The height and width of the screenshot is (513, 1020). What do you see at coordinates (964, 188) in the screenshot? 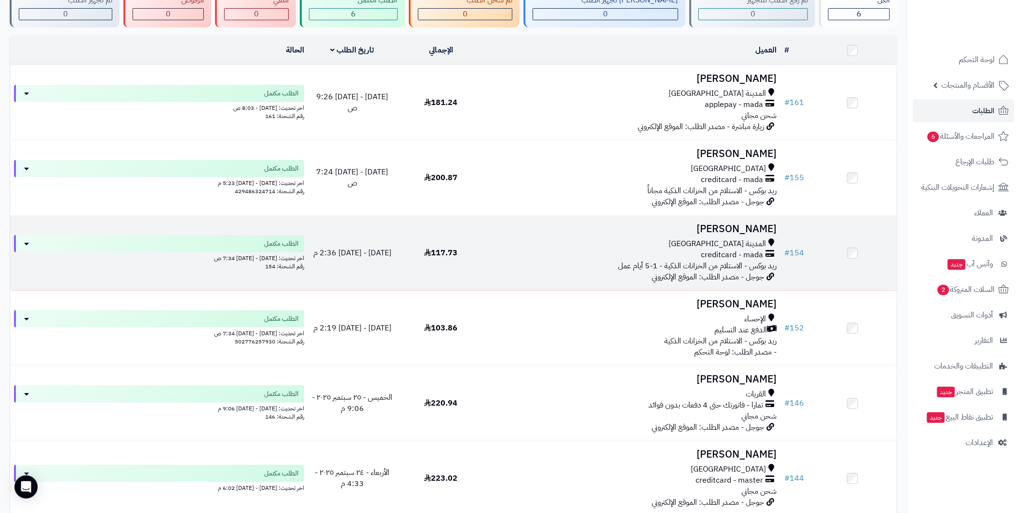
I see `a: إشعارات التحويلات البنكية` at bounding box center [964, 188].